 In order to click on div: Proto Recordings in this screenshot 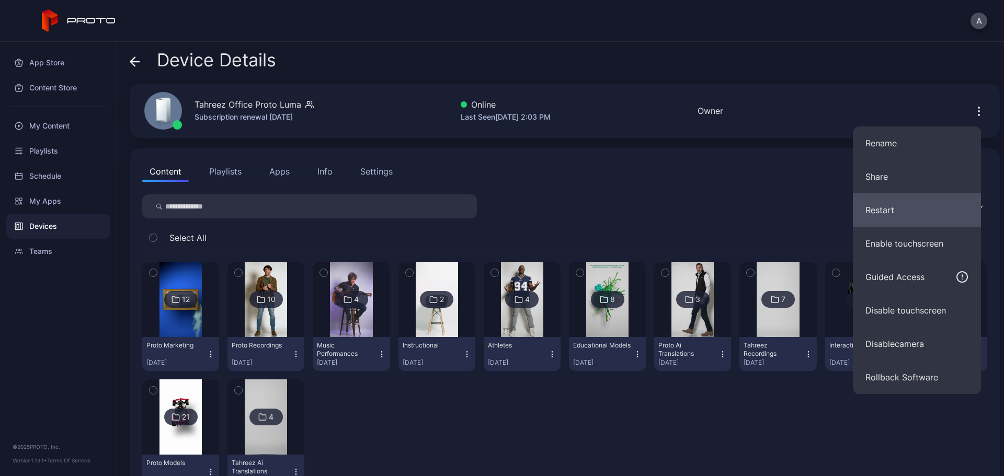, I will do `click(260, 346)`.